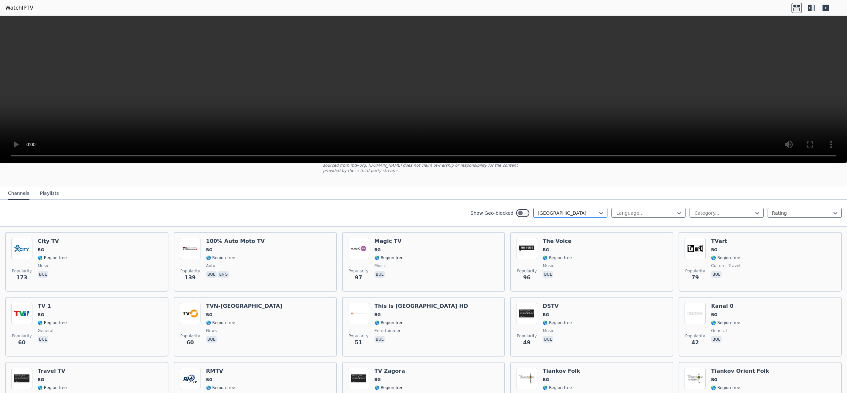 This screenshot has width=847, height=393. I want to click on span: 173, so click(22, 277).